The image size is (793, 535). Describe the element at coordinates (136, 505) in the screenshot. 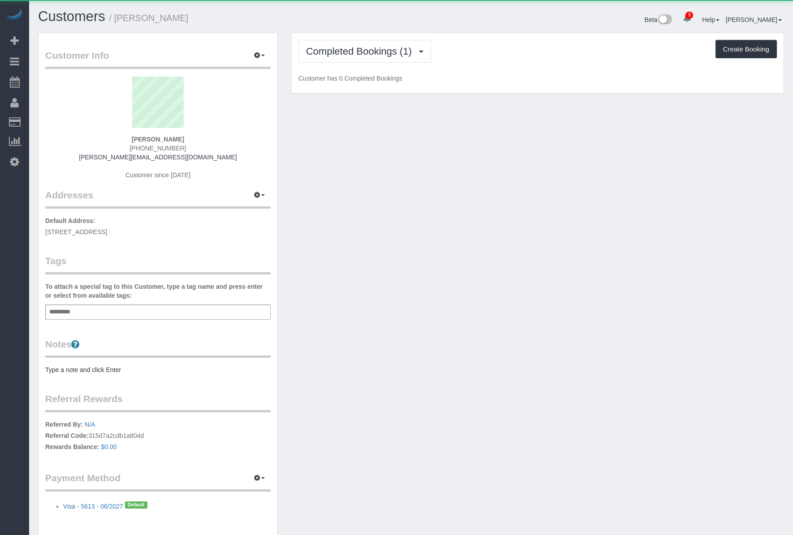

I see `span: Default` at that location.